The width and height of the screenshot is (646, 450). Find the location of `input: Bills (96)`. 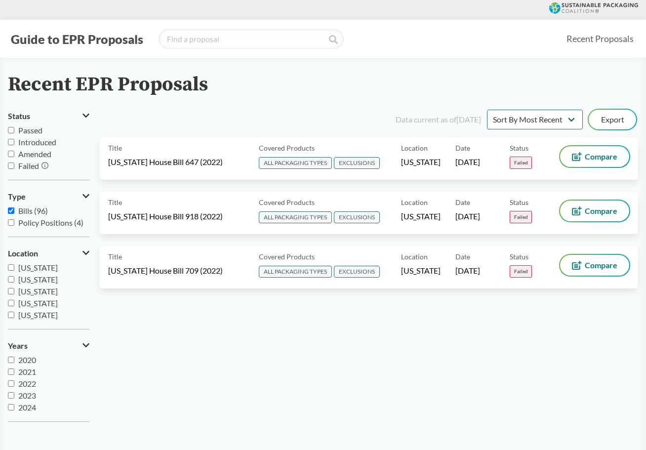

input: Bills (96) is located at coordinates (11, 210).